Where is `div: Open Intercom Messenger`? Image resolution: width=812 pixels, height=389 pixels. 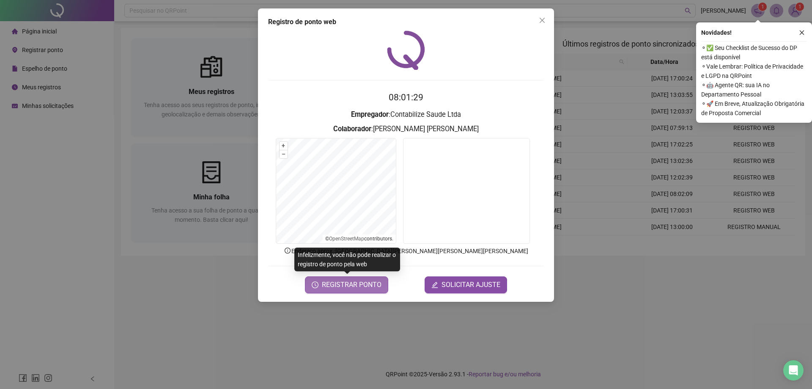
div: Open Intercom Messenger is located at coordinates (793, 370).